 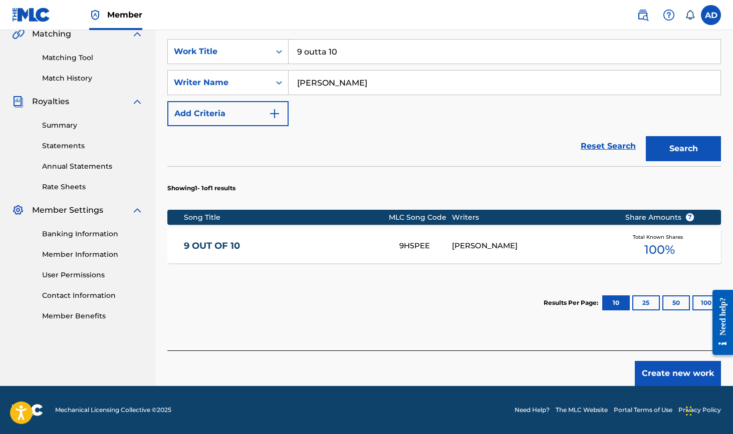 I want to click on span: Mechanical Licensing Collective © 2025, so click(x=113, y=410).